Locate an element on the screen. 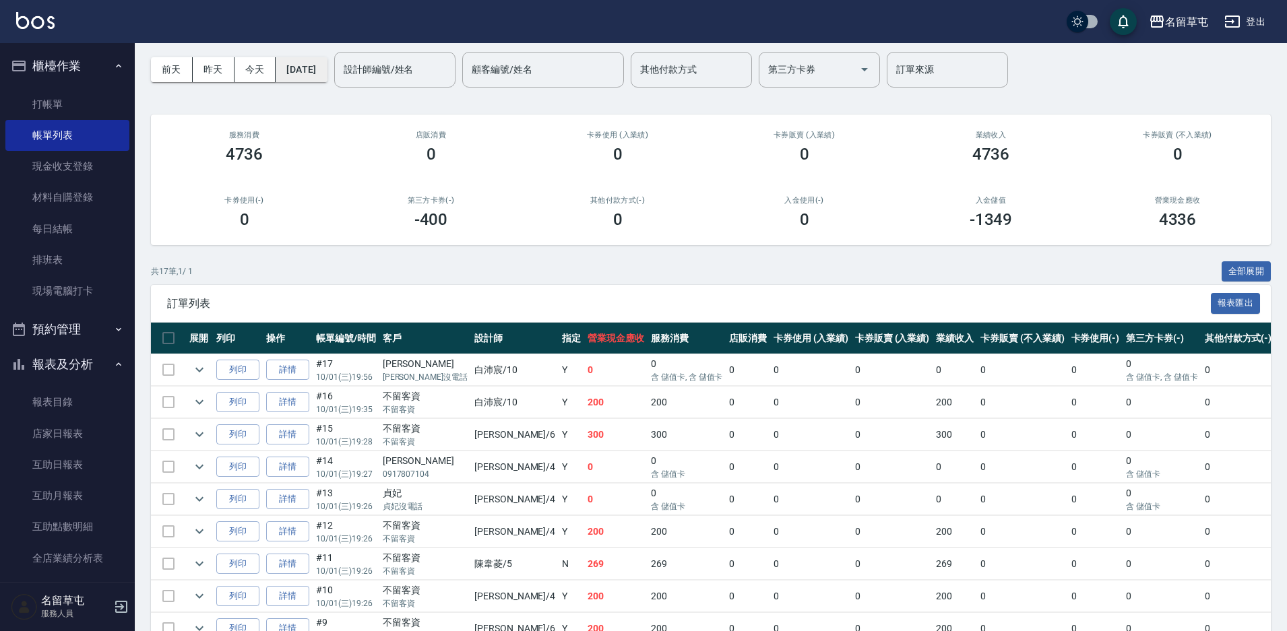 The image size is (1287, 631). th: 店販消費 is located at coordinates (748, 338).